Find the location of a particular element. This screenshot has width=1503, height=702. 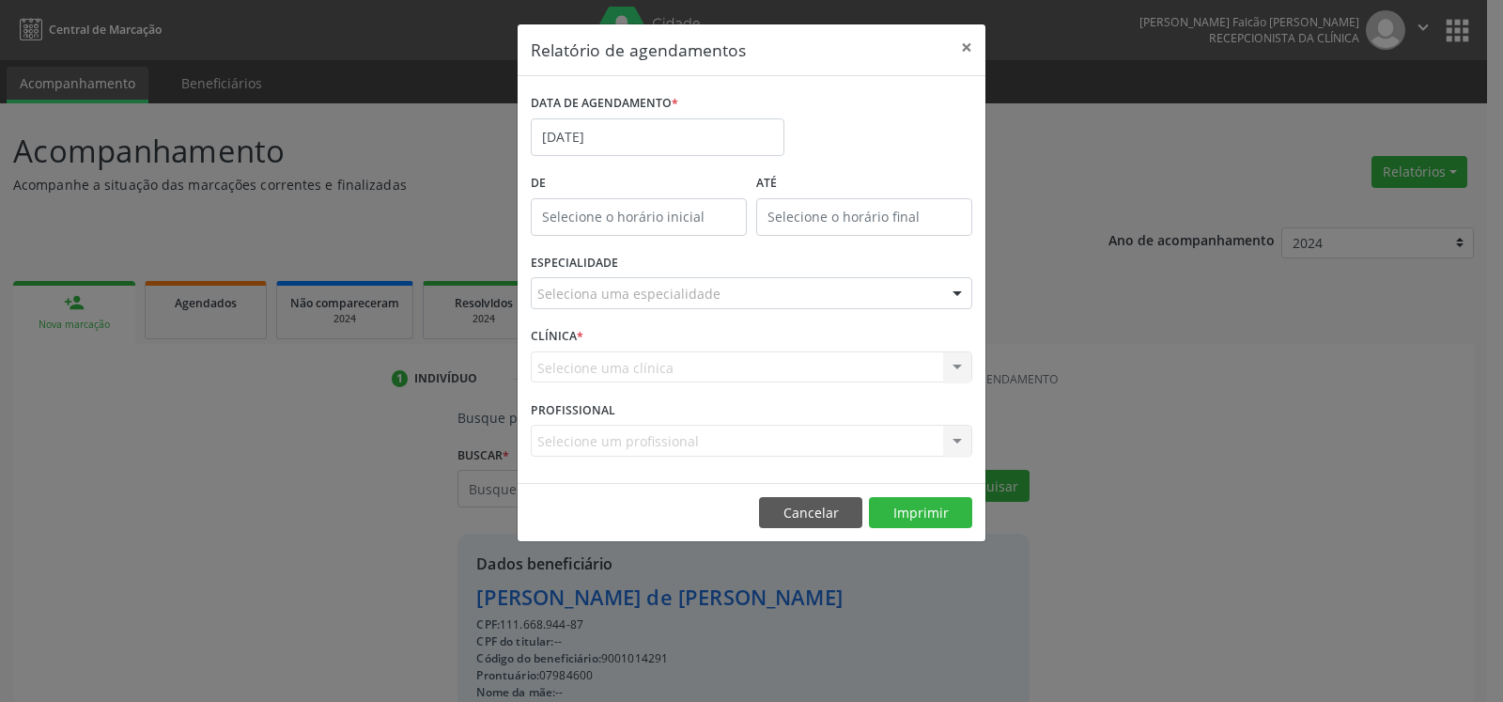

label: PROFISSIONAL is located at coordinates (573, 410).